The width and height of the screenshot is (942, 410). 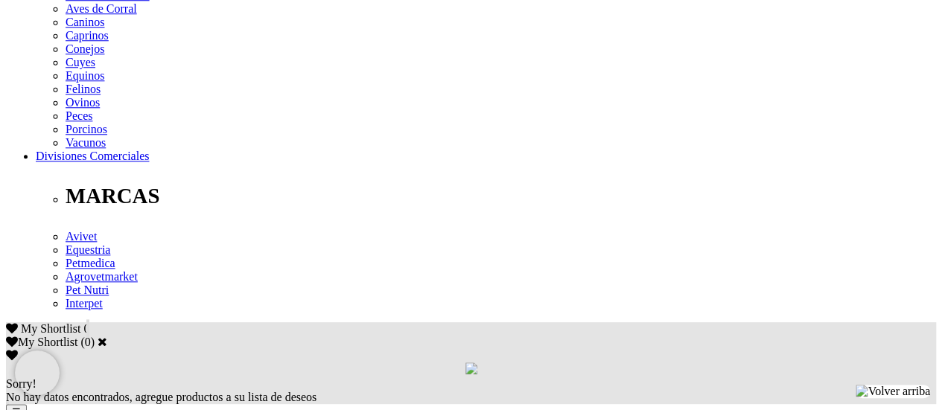 What do you see at coordinates (83, 102) in the screenshot?
I see `a: Ovinos` at bounding box center [83, 102].